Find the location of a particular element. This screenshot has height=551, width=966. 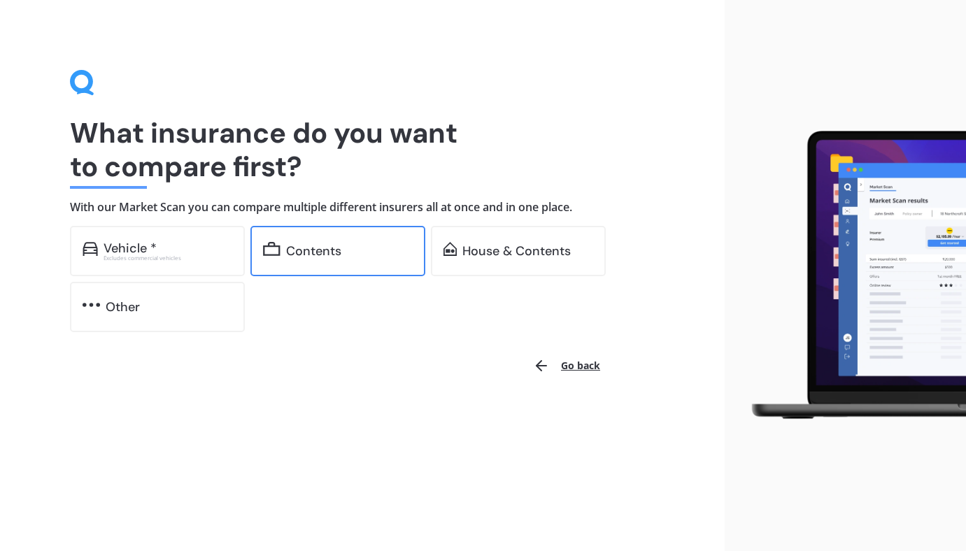

h4: With our Market Scan you can compare multiple different insurers all at once and in one place. is located at coordinates (362, 207).